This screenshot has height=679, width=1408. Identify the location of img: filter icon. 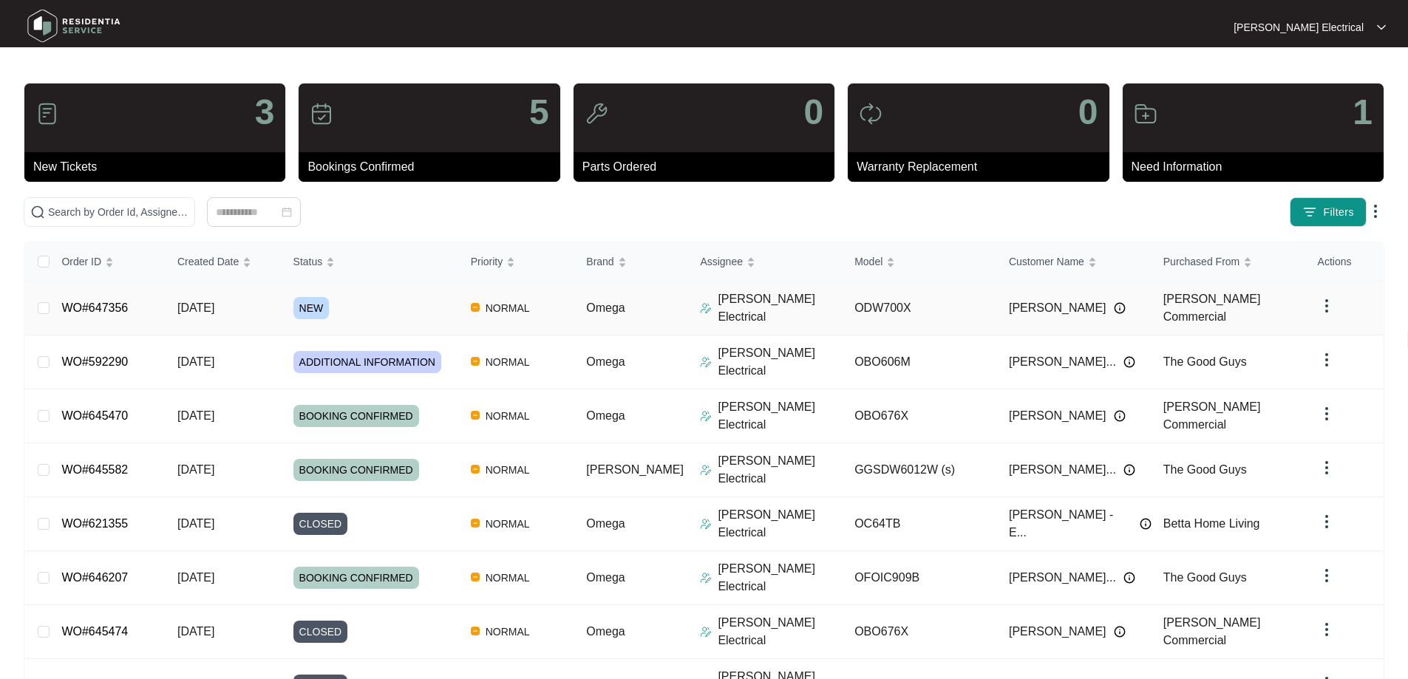
(1309, 212).